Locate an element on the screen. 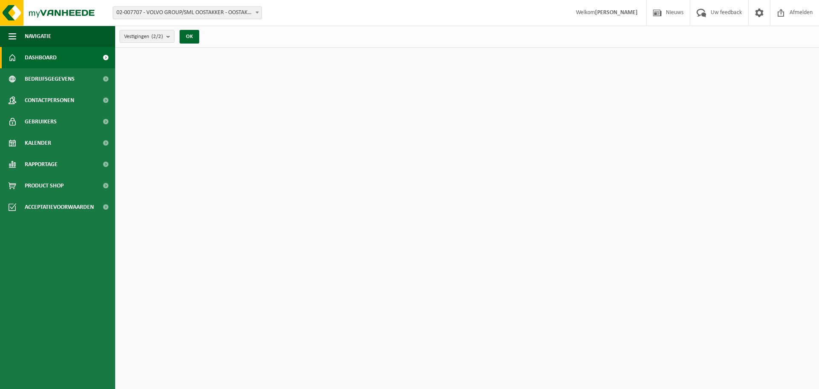 Image resolution: width=819 pixels, height=389 pixels. span: Contactpersonen is located at coordinates (50, 100).